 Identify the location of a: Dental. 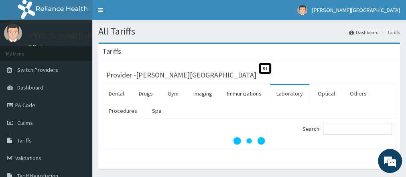
(116, 94).